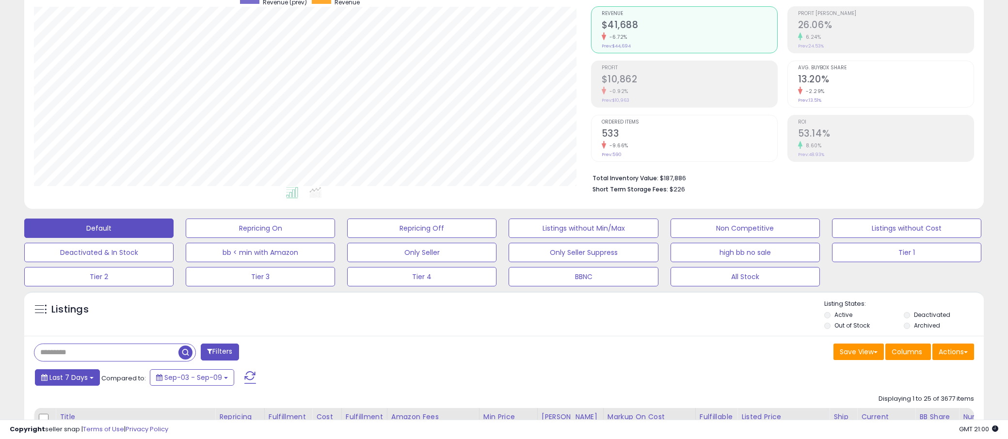 This screenshot has width=1008, height=439. I want to click on button: Last 7 Days, so click(67, 378).